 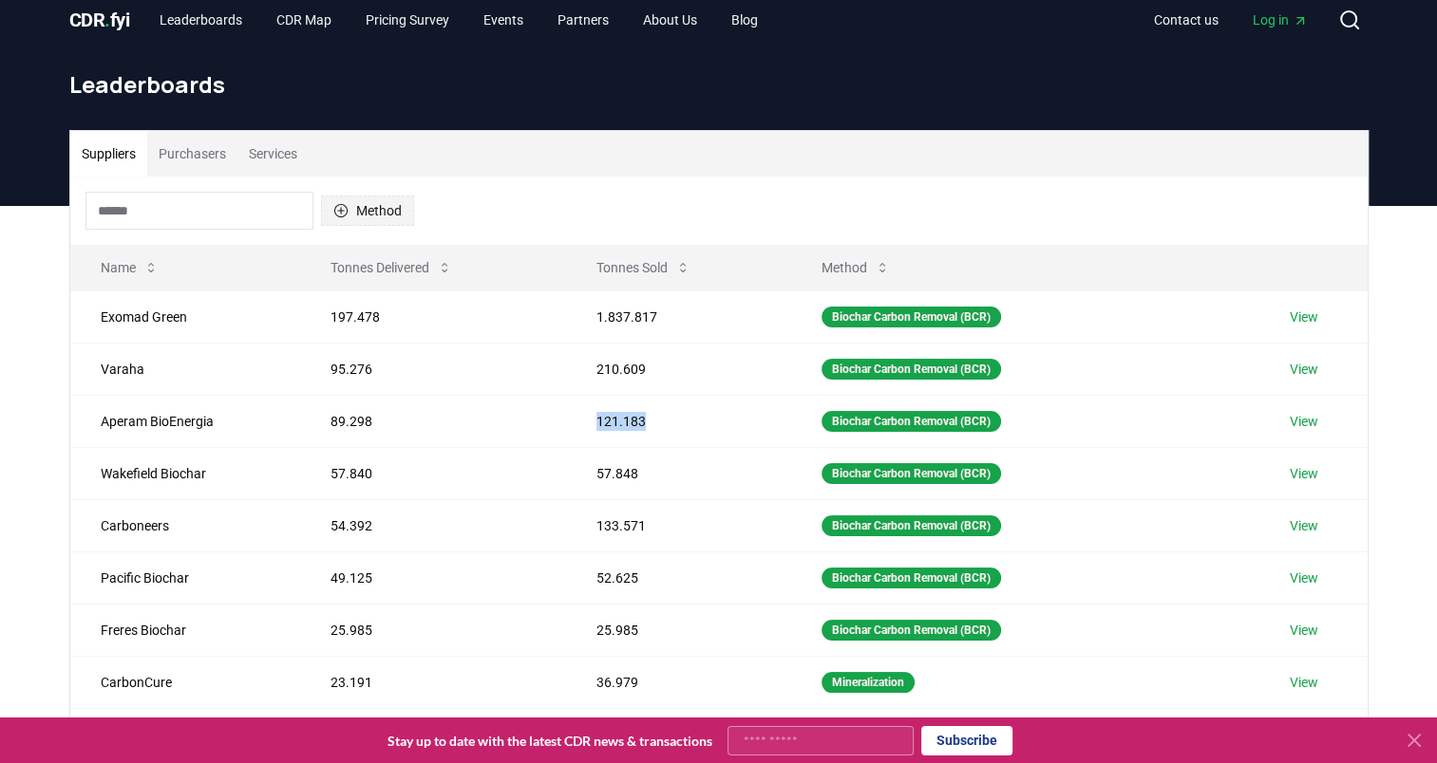 What do you see at coordinates (583, 20) in the screenshot?
I see `a: Partners` at bounding box center [583, 20].